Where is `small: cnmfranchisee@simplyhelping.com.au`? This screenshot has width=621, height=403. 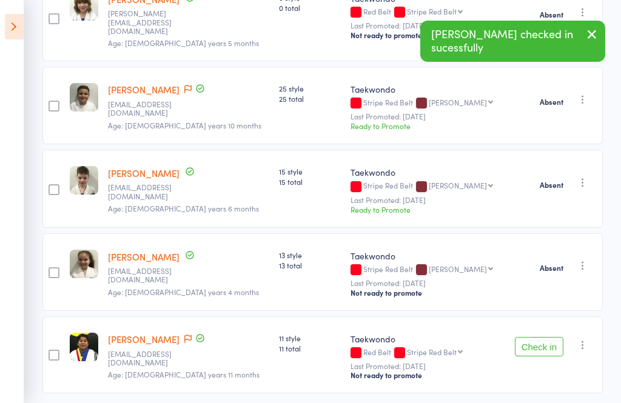 small: cnmfranchisee@simplyhelping.com.au is located at coordinates (147, 192).